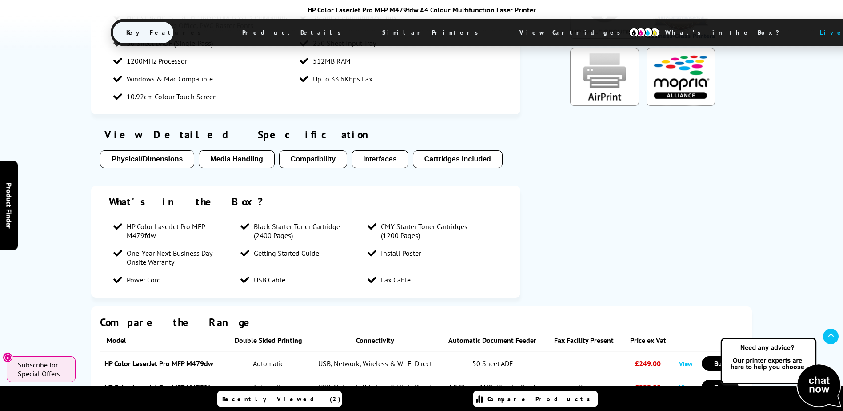 The width and height of the screenshot is (843, 411). What do you see at coordinates (313, 159) in the screenshot?
I see `button: Compatibility` at bounding box center [313, 159].